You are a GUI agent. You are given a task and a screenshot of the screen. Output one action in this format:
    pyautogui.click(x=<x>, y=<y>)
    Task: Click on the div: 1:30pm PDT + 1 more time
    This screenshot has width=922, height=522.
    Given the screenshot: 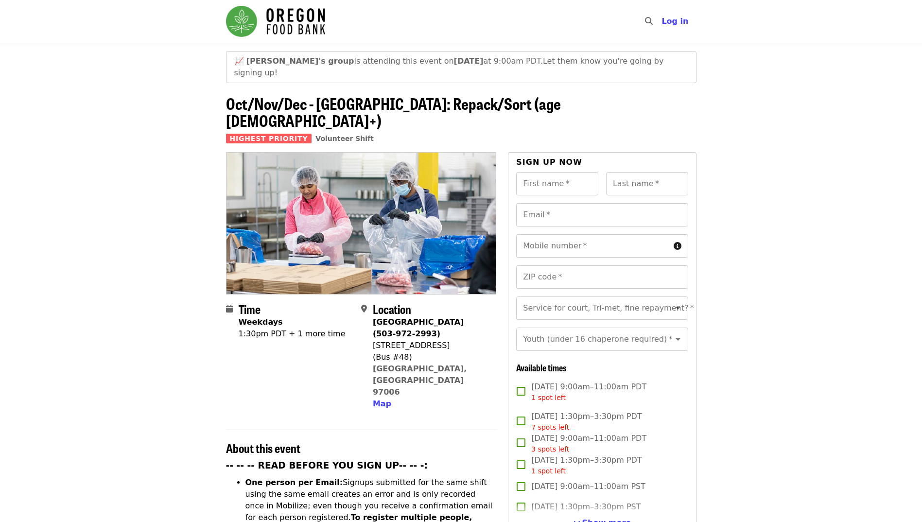 What is the action you would take?
    pyautogui.click(x=292, y=334)
    